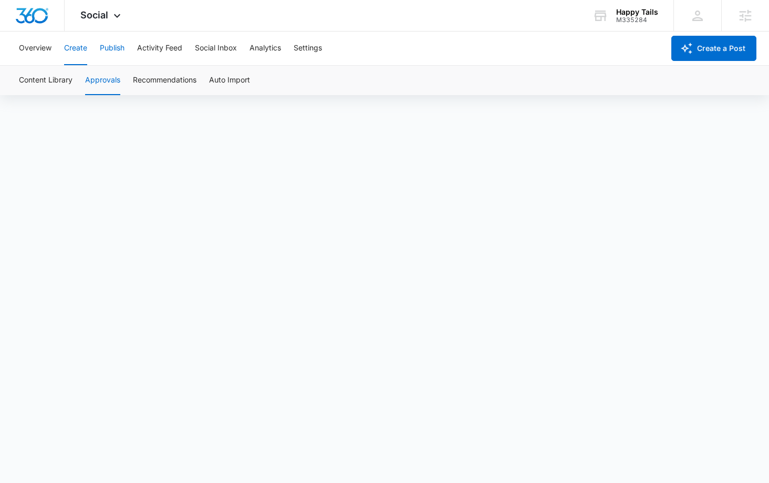 The image size is (769, 483). I want to click on button: Settings, so click(308, 48).